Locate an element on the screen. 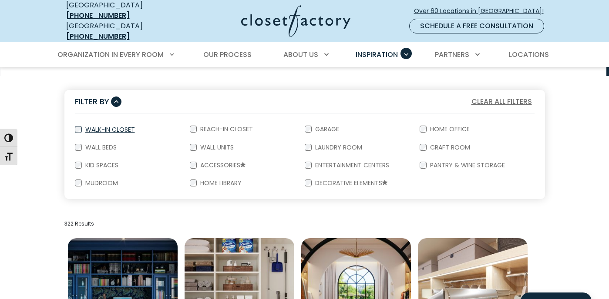 The image size is (609, 299). a: Schedule a Free Consultation is located at coordinates (476, 26).